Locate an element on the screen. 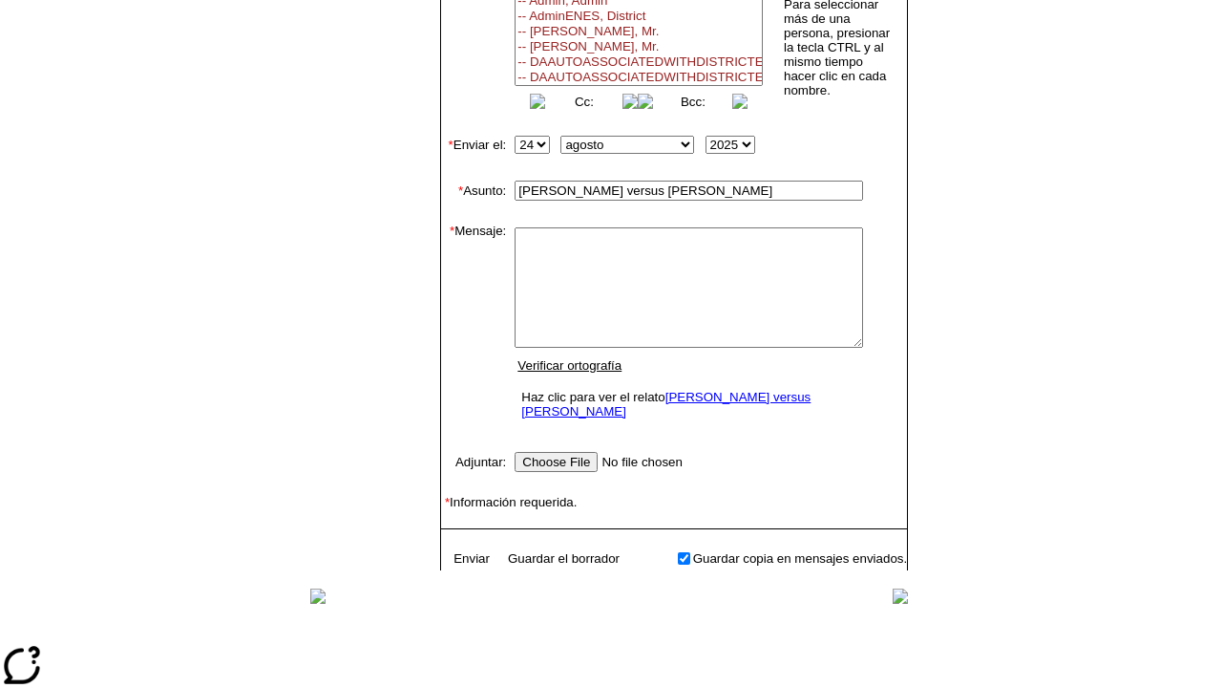 Image resolution: width=1222 pixels, height=688 pixels. td: Guardar copia en mensajes enviados. is located at coordinates (800, 558).